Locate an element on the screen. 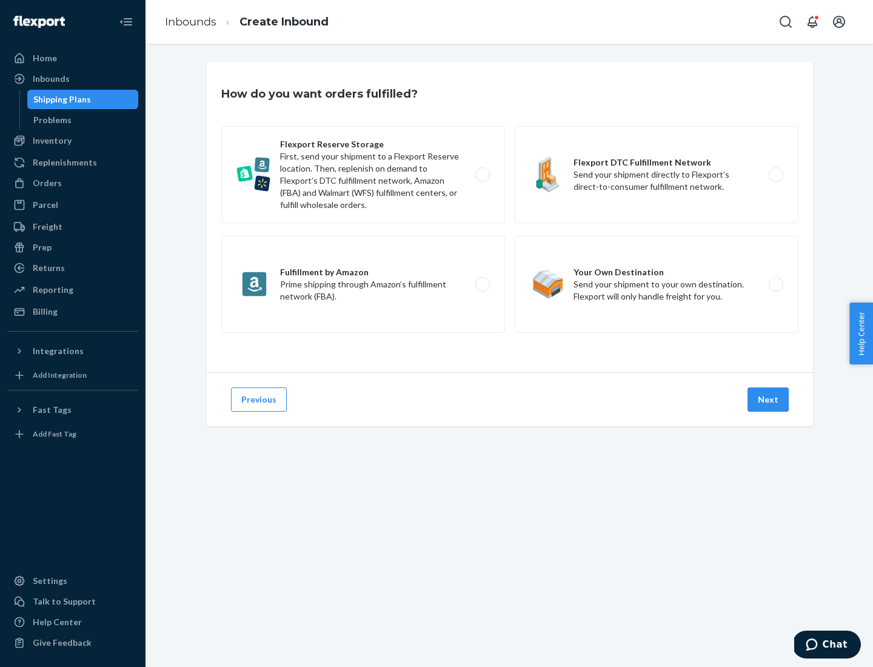 Image resolution: width=873 pixels, height=667 pixels. button: Talk to Support is located at coordinates (73, 601).